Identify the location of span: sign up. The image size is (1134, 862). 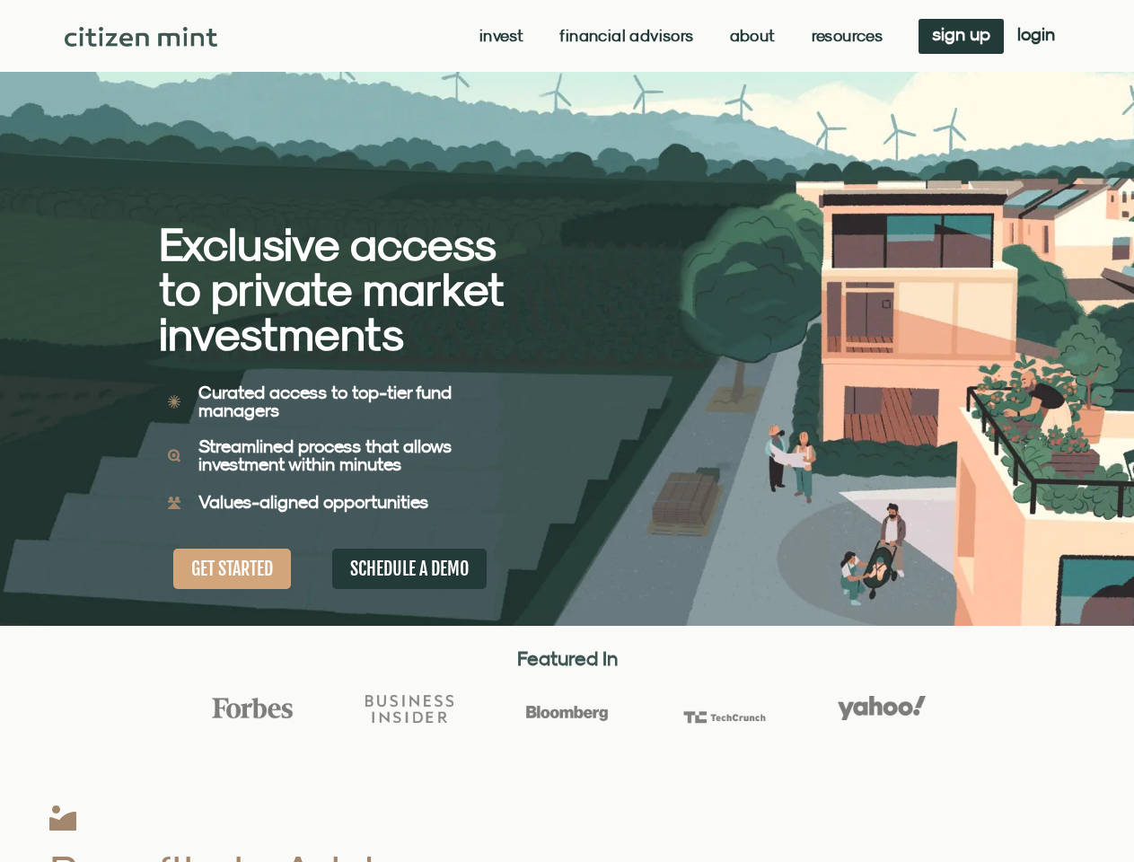
(961, 34).